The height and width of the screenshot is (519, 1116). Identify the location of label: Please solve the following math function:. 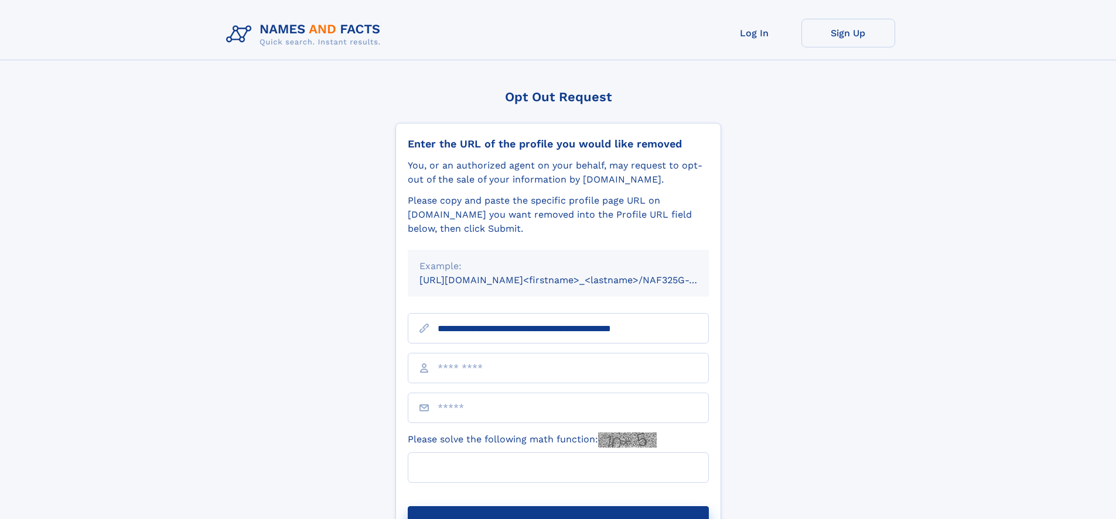
(532, 440).